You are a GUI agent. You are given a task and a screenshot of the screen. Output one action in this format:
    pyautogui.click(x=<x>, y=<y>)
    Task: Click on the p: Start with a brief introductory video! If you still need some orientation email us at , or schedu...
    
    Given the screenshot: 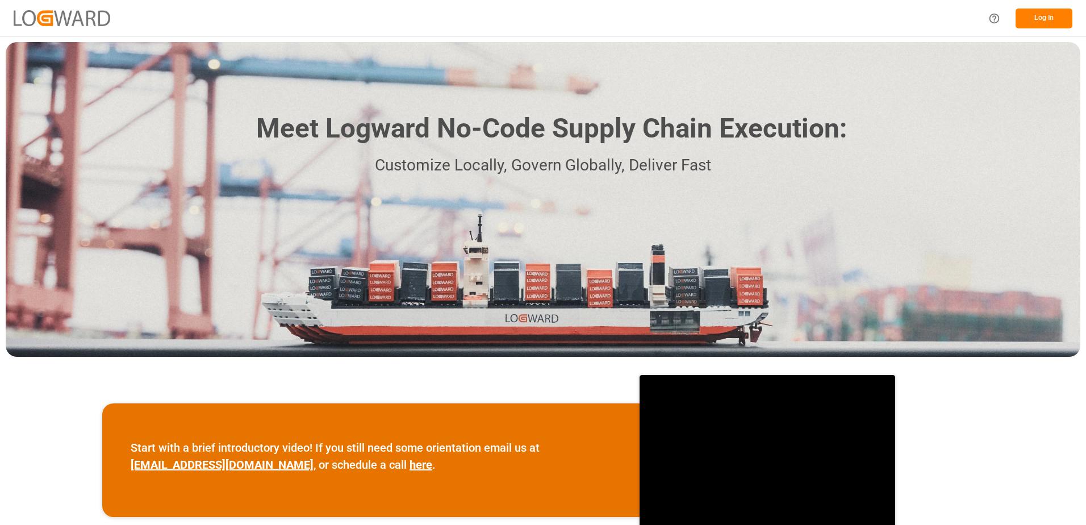 What is the action you would take?
    pyautogui.click(x=371, y=456)
    